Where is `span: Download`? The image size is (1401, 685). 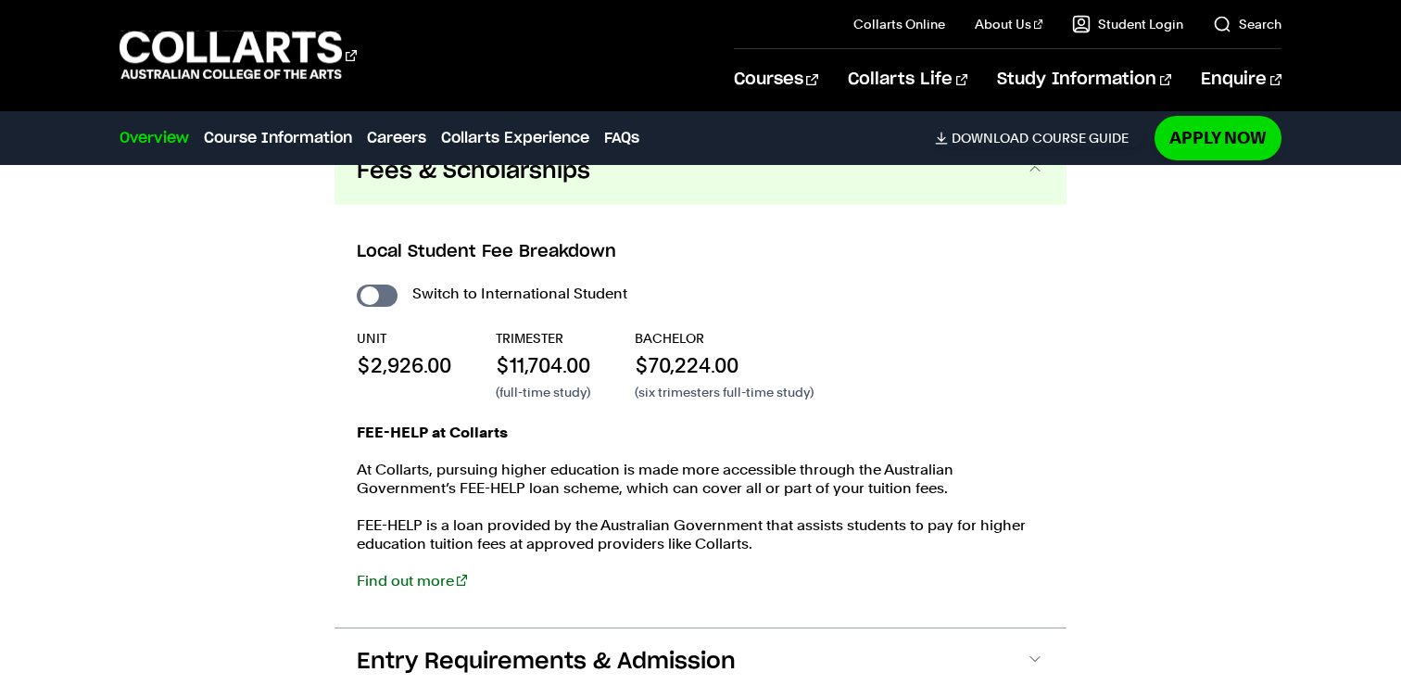 span: Download is located at coordinates (989, 138).